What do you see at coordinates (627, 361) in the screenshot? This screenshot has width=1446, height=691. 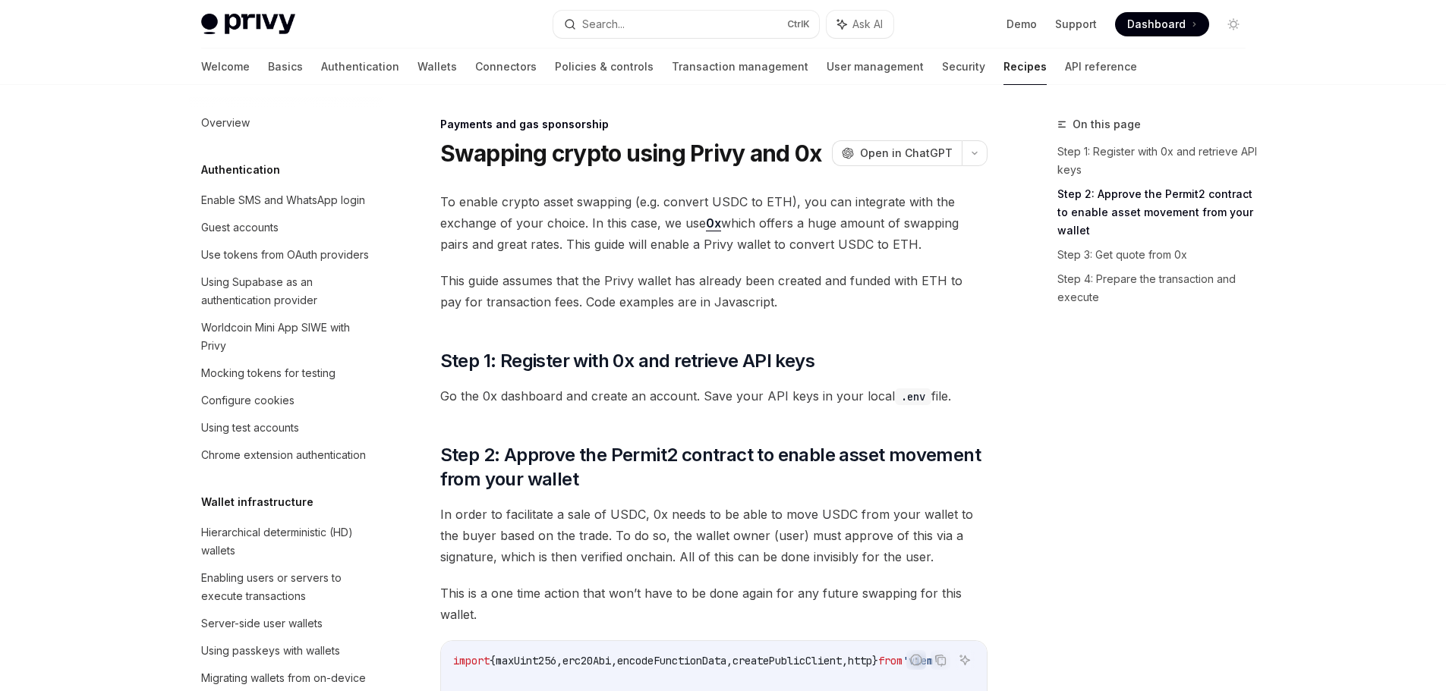 I see `span: Step 1: Register with 0x and retrieve API keys` at bounding box center [627, 361].